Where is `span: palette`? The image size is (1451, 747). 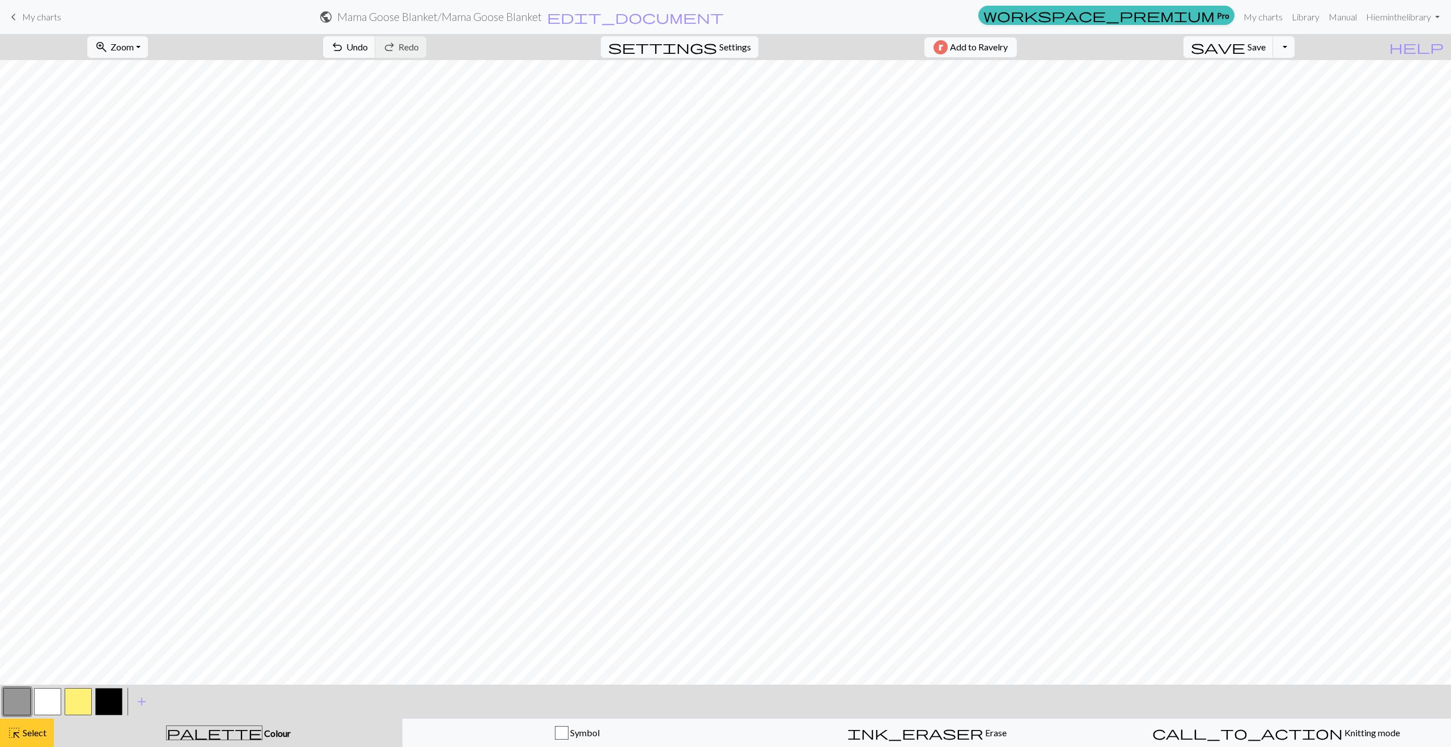 span: palette is located at coordinates (214, 733).